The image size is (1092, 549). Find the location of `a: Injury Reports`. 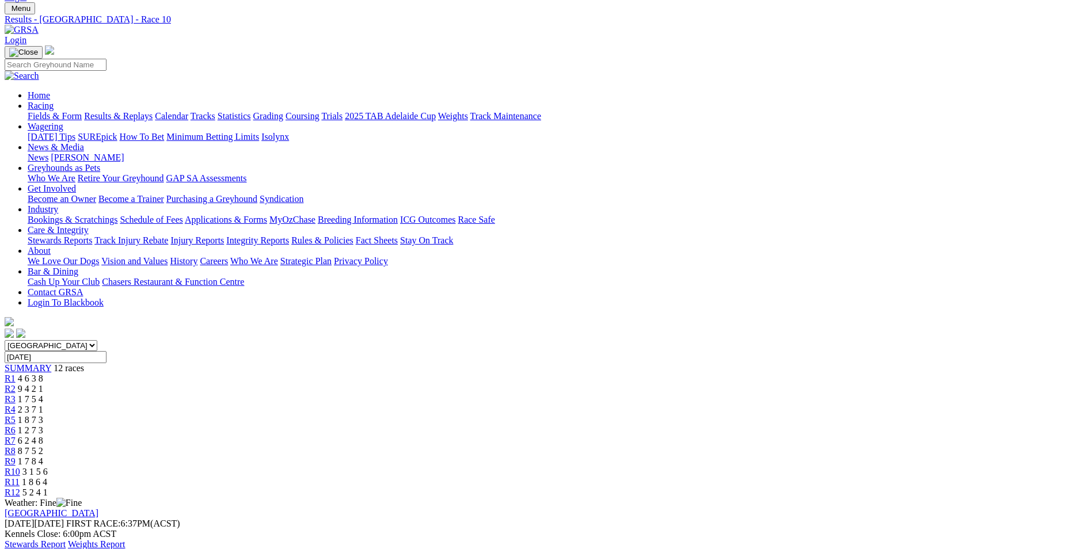

a: Injury Reports is located at coordinates (197, 240).